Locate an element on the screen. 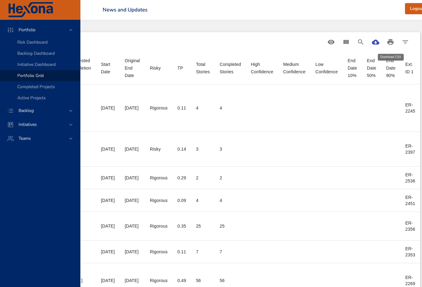 The image size is (422, 287). div: Total Stories is located at coordinates (203, 68).